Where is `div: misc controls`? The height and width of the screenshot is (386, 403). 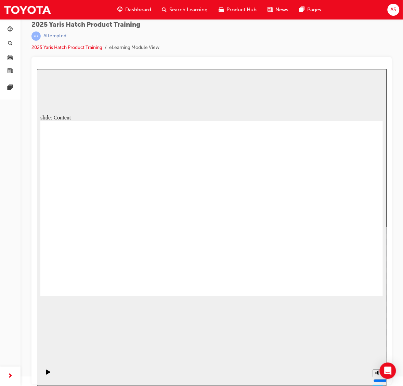
div: misc controls is located at coordinates (339, 305).